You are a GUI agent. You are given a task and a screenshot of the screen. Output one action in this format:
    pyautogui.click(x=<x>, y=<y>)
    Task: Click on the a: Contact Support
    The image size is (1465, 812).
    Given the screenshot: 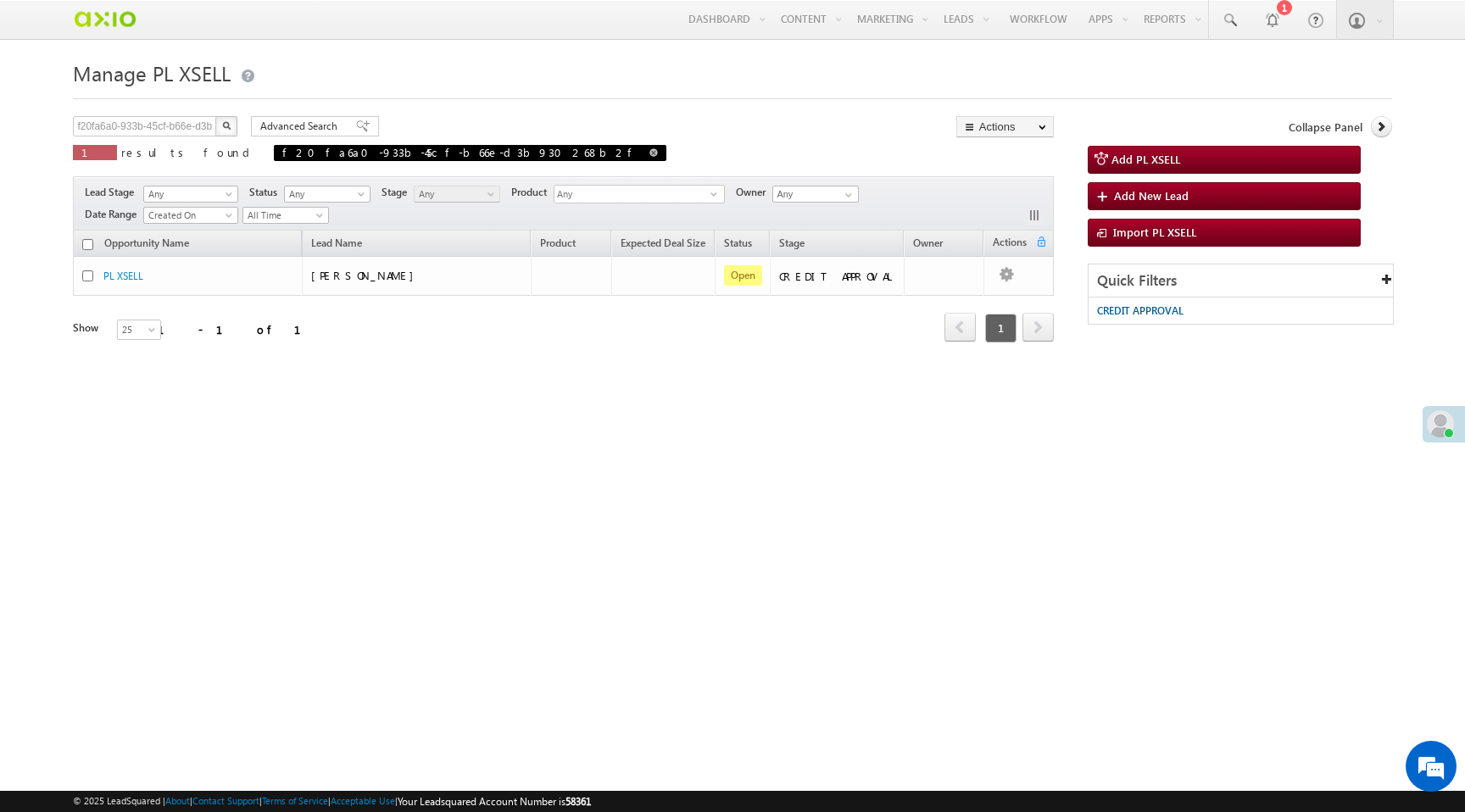 What is the action you would take?
    pyautogui.click(x=225, y=800)
    